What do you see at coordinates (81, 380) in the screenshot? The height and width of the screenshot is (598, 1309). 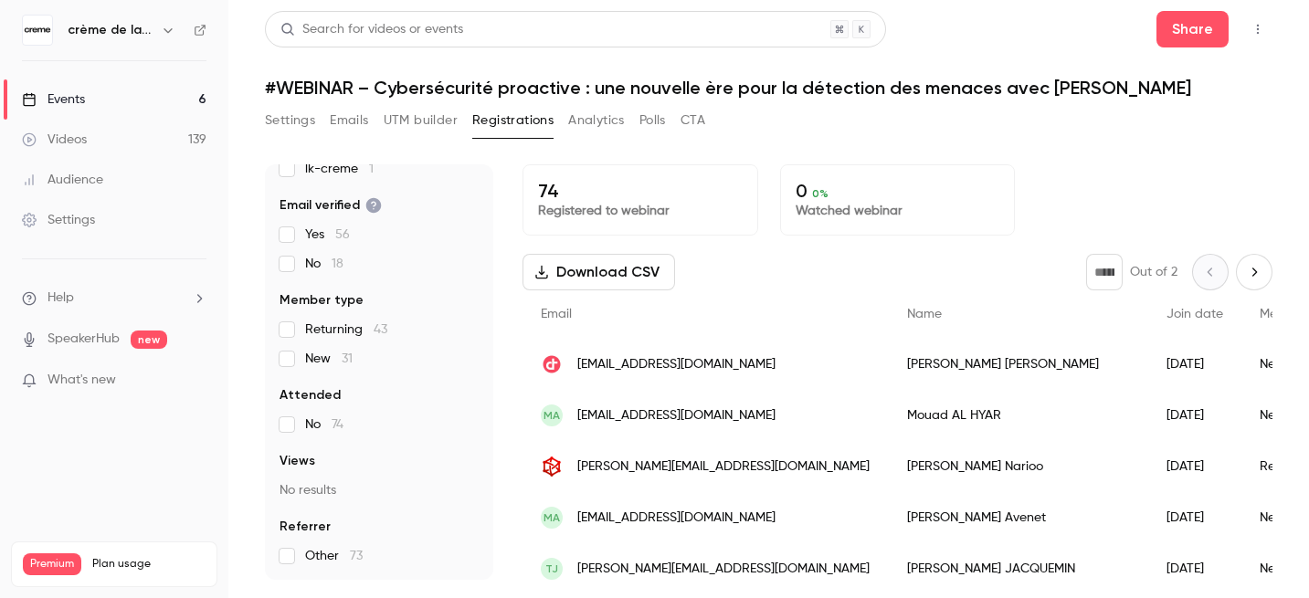 I see `span: What's new` at bounding box center [81, 380].